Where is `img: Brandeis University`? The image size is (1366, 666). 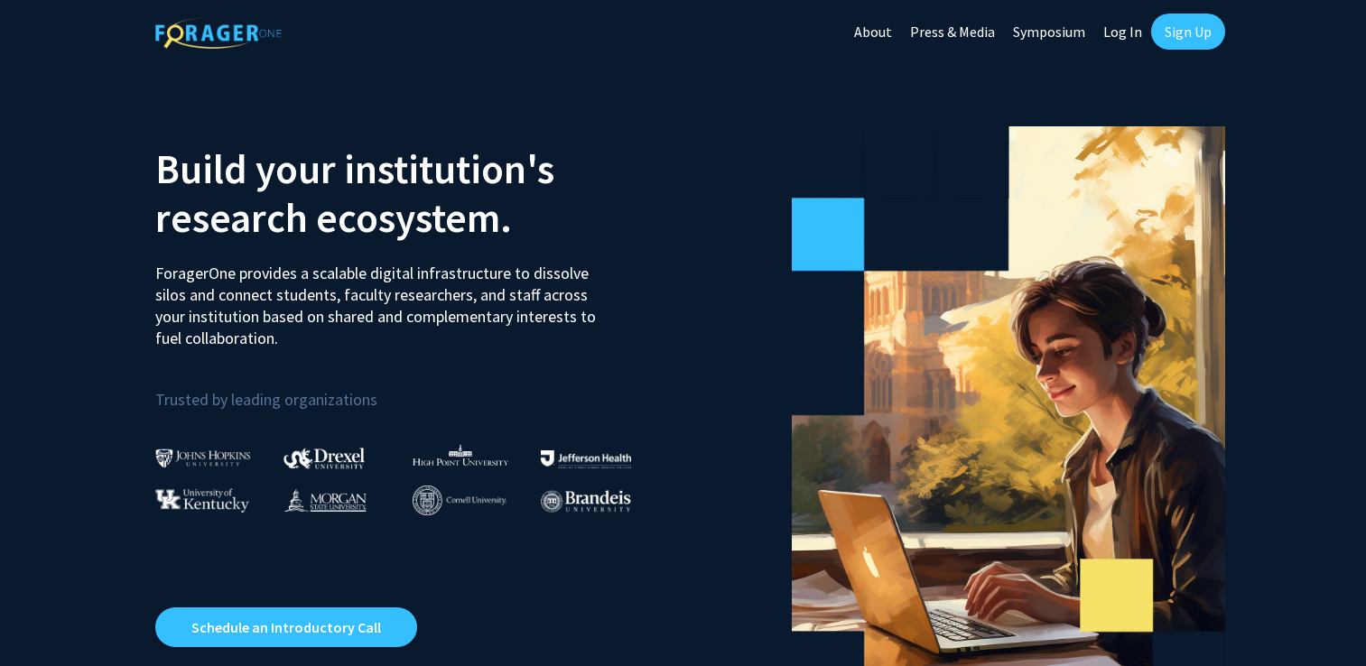
img: Brandeis University is located at coordinates (586, 501).